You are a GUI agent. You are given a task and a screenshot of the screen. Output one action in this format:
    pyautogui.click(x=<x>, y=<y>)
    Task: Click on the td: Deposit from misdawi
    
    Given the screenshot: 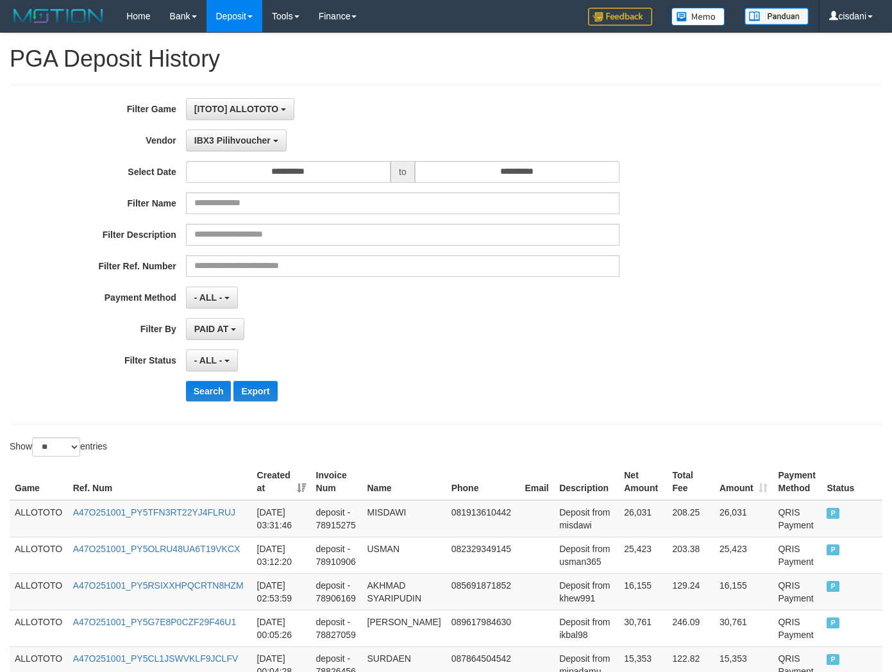 What is the action you would take?
    pyautogui.click(x=586, y=519)
    